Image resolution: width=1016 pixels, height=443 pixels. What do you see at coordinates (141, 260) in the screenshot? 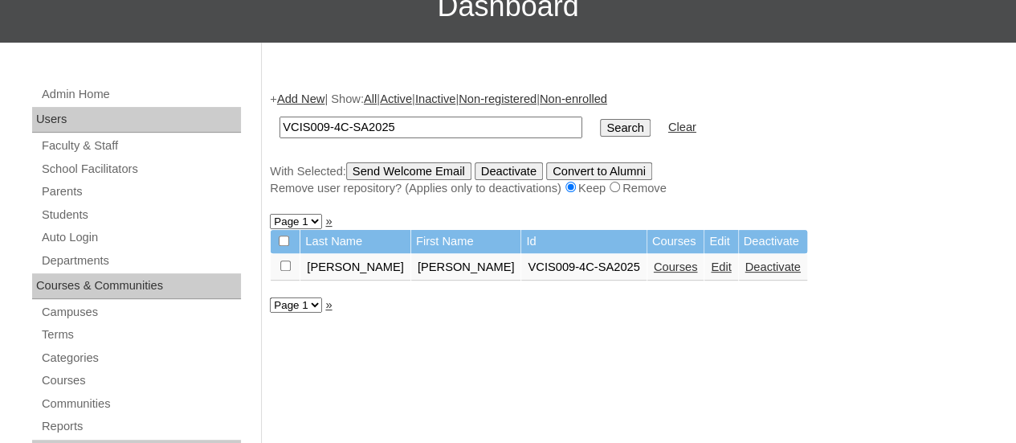
I see `a: Departments` at bounding box center [141, 260].